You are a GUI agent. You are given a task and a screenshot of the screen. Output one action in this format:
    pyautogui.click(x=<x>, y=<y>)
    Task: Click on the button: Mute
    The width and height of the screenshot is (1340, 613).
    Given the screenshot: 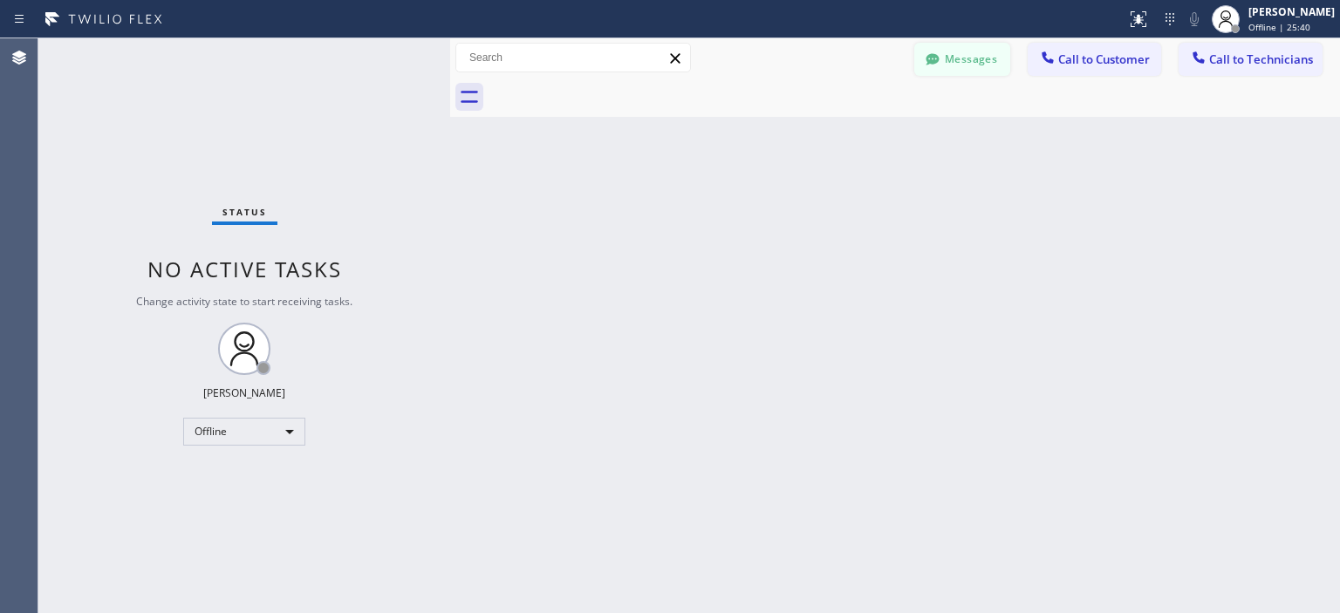 What is the action you would take?
    pyautogui.click(x=1194, y=19)
    